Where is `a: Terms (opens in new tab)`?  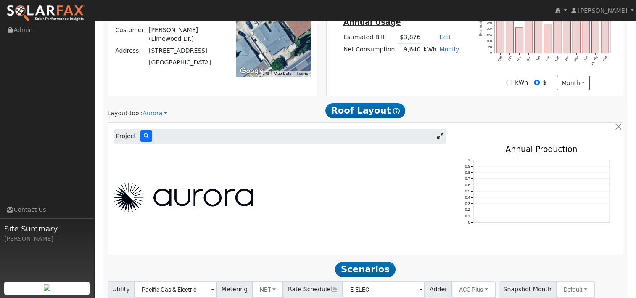
a: Terms (opens in new tab) is located at coordinates (302, 73).